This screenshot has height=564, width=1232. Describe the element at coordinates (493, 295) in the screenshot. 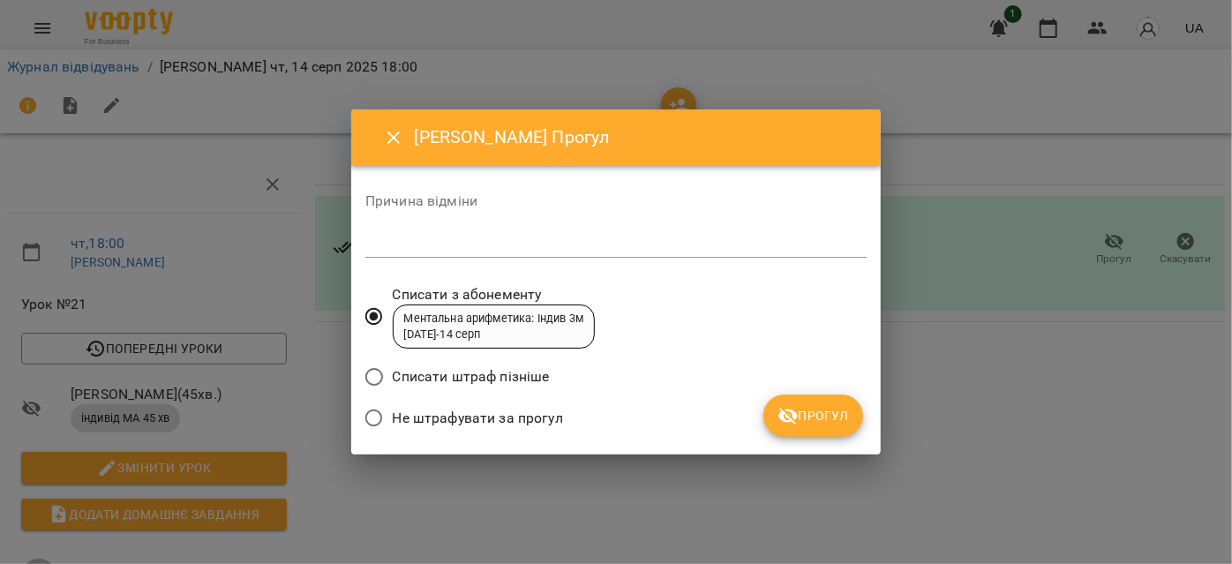

I see `span: Списати з абонементу` at that location.